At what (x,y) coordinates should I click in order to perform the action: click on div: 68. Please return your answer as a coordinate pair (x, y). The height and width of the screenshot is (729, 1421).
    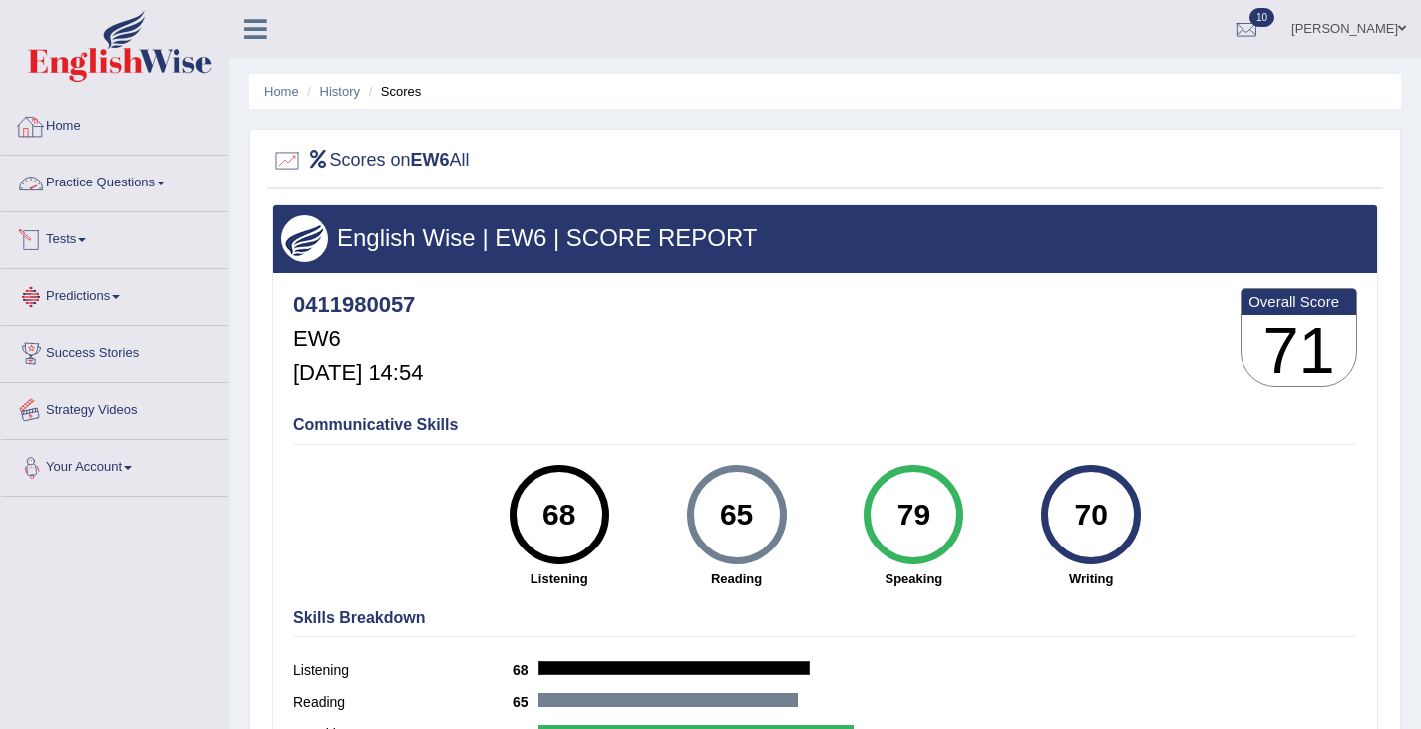
    Looking at the image, I should click on (558, 515).